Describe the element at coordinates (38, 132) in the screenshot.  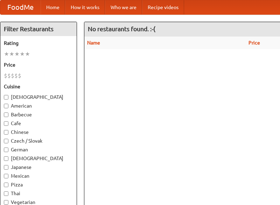
I see `label: Chinese` at that location.